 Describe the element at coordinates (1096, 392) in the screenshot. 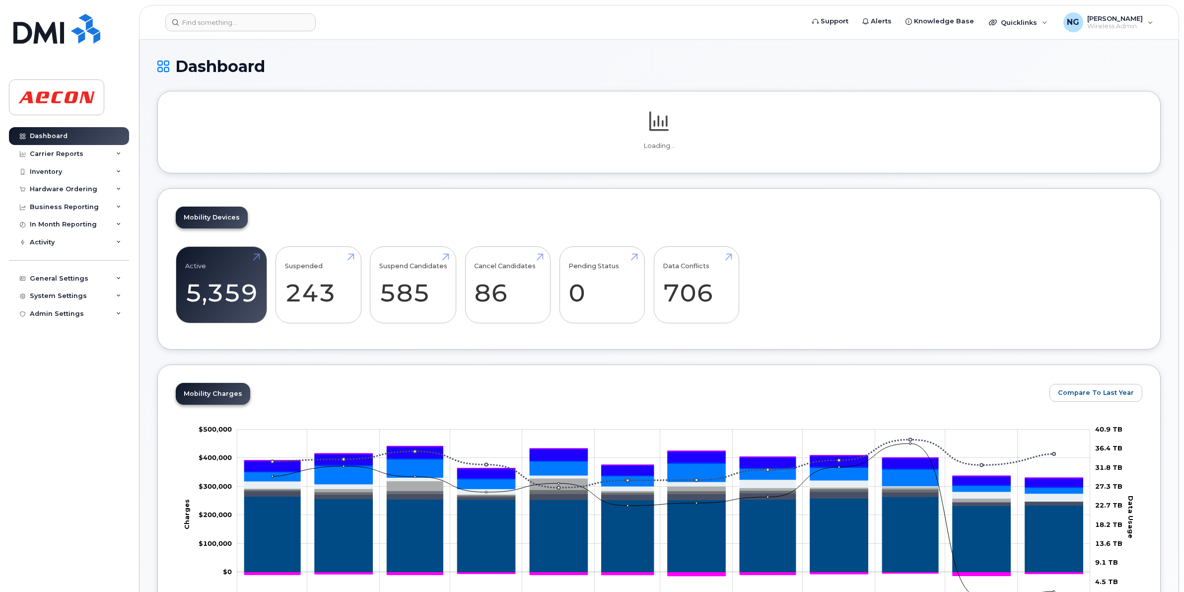

I see `span: Compare To Last Year` at that location.